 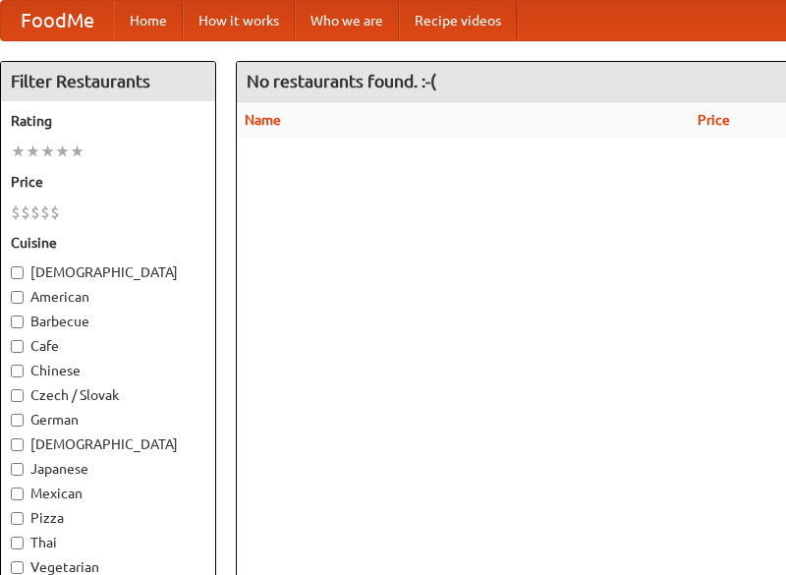 I want to click on label: Cafe, so click(x=108, y=346).